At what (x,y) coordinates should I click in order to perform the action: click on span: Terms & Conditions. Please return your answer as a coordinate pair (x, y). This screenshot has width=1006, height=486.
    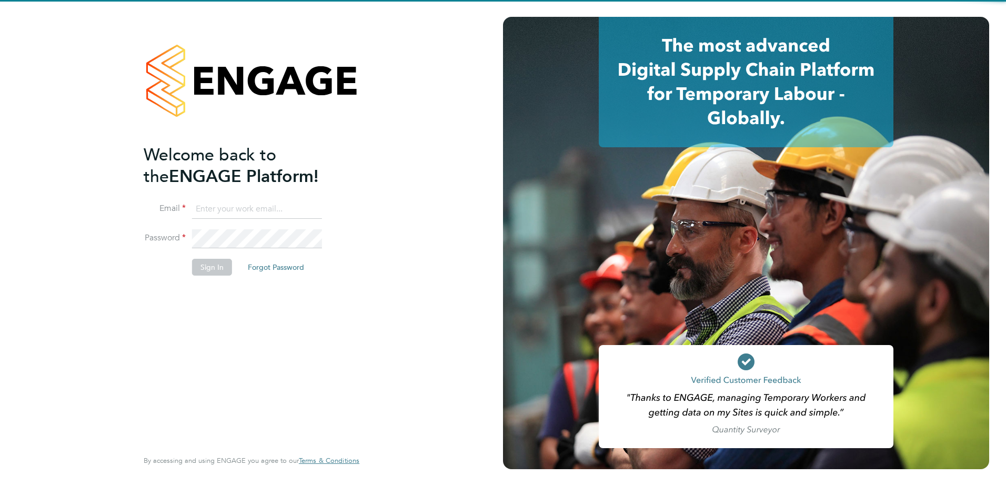
    Looking at the image, I should click on (329, 461).